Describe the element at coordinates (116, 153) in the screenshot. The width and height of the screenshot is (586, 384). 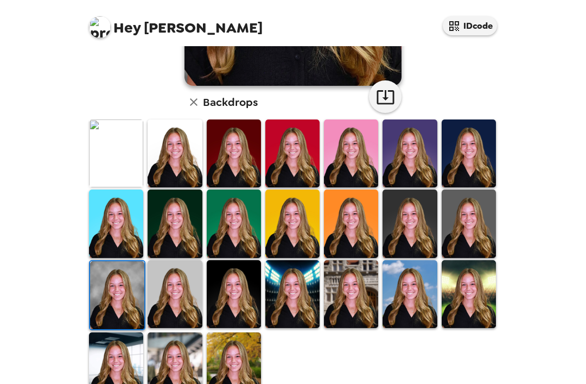
I see `img: Original` at that location.